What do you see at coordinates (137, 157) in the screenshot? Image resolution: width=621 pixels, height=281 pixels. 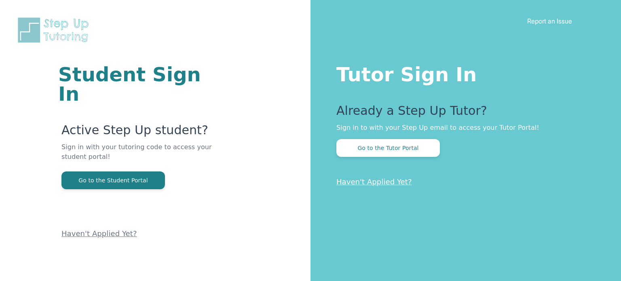 I see `p: Sign in with your tutoring code to access your student portal!` at bounding box center [137, 157].